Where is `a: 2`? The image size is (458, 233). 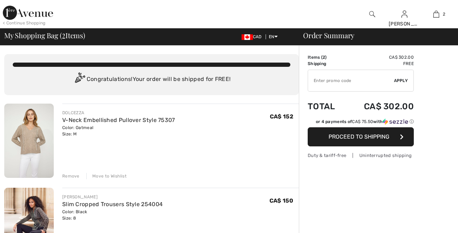 a: 2 is located at coordinates (436, 14).